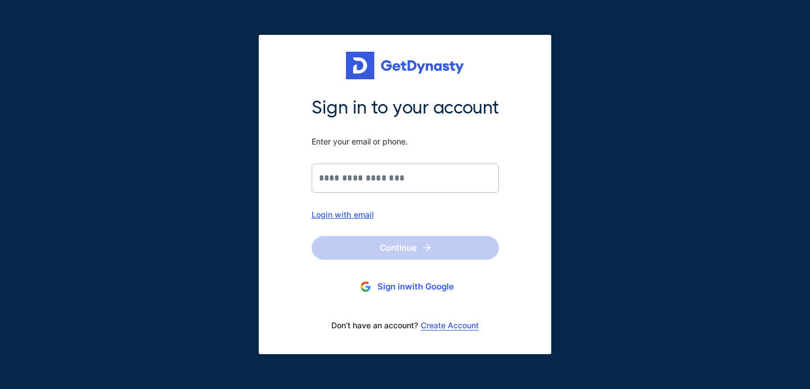 The width and height of the screenshot is (810, 389). What do you see at coordinates (405, 214) in the screenshot?
I see `div: Login with email` at bounding box center [405, 214].